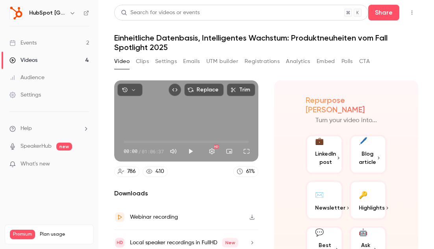  Describe the element at coordinates (230, 243) in the screenshot. I see `span: New` at that location.